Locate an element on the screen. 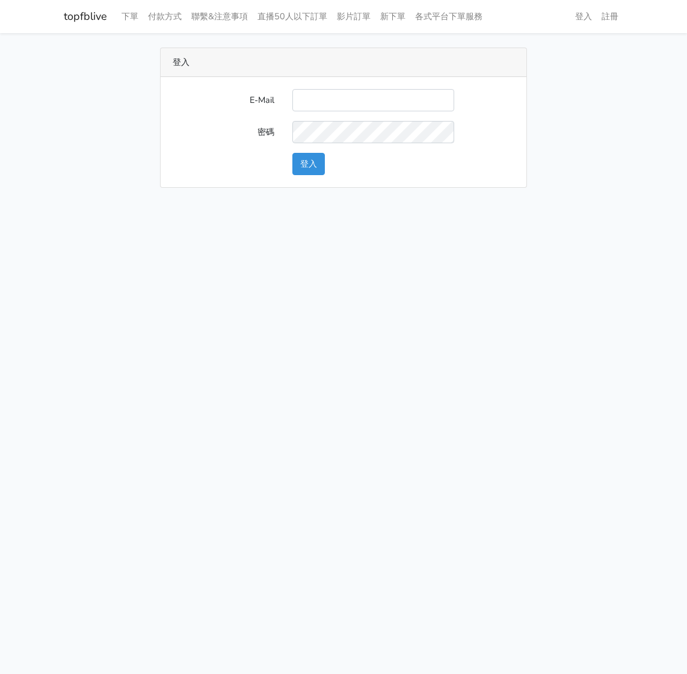 Image resolution: width=687 pixels, height=674 pixels. a: 各式平台下單服務 is located at coordinates (449, 16).